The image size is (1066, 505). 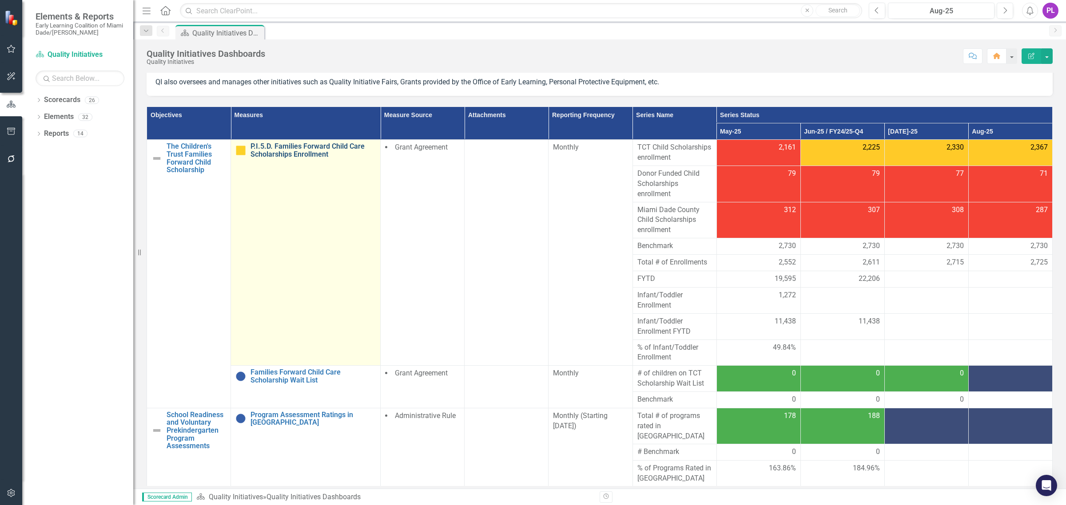 What do you see at coordinates (167, 497) in the screenshot?
I see `span: Scorecard Admin` at bounding box center [167, 497].